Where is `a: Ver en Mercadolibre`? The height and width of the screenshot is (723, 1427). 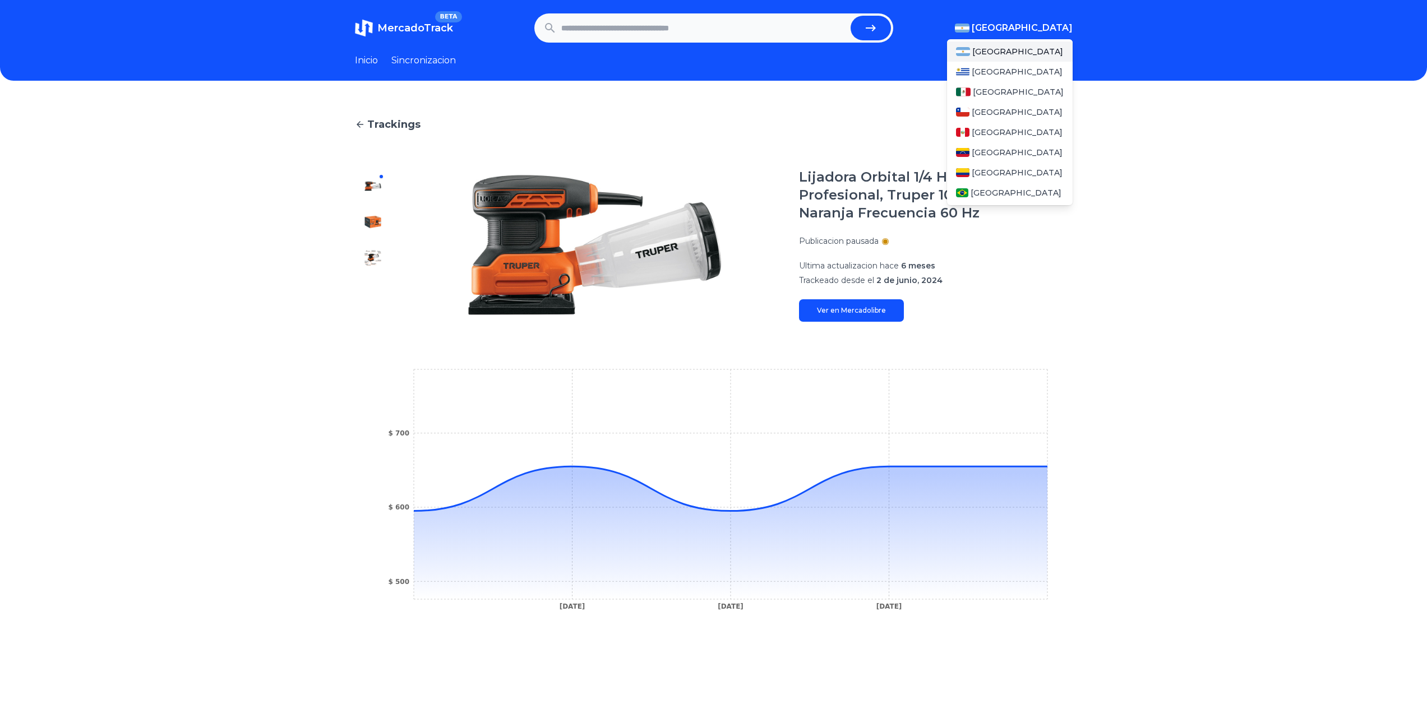
a: Ver en Mercadolibre is located at coordinates (851, 311).